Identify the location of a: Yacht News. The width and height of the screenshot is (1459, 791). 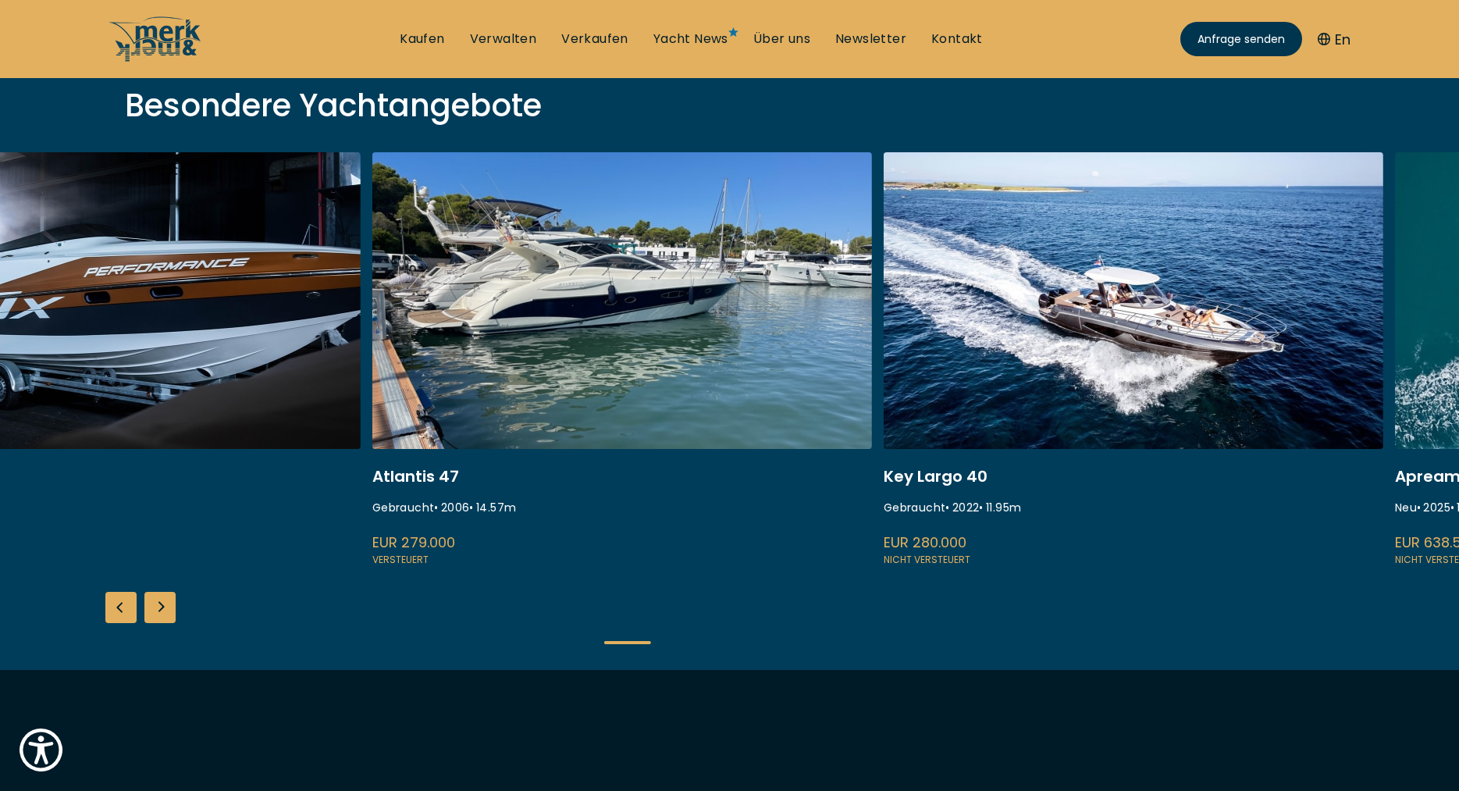
(691, 39).